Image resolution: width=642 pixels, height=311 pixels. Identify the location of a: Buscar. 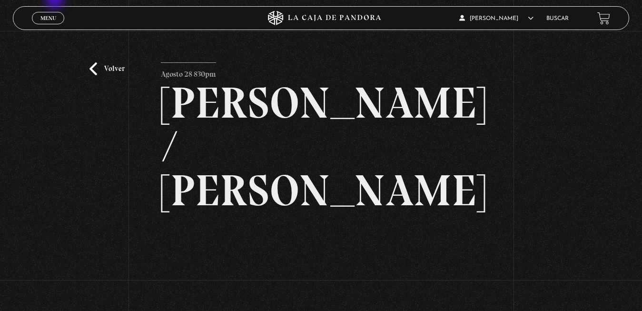
(557, 19).